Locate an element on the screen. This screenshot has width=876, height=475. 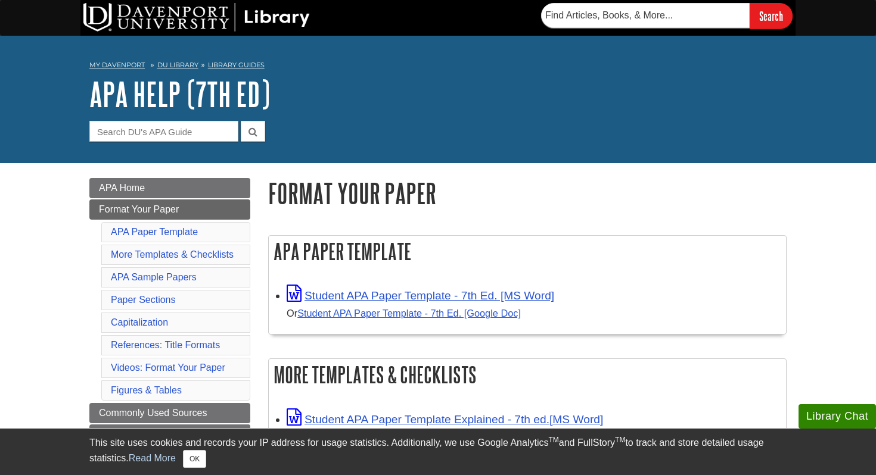
a: References: Title Formats is located at coordinates (165, 345).